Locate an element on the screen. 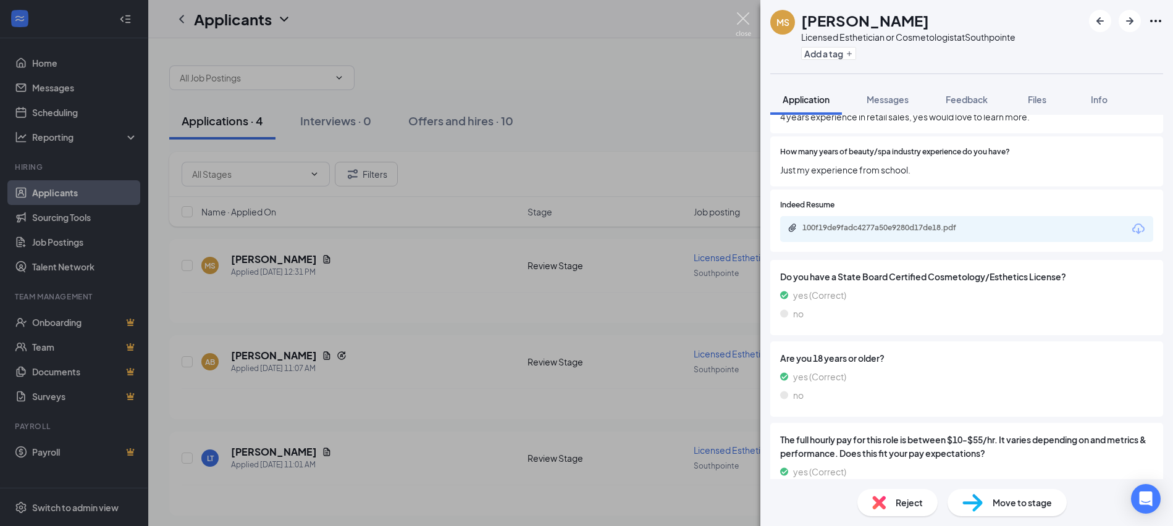 Image resolution: width=1173 pixels, height=526 pixels. svg: Ellipses is located at coordinates (1156, 21).